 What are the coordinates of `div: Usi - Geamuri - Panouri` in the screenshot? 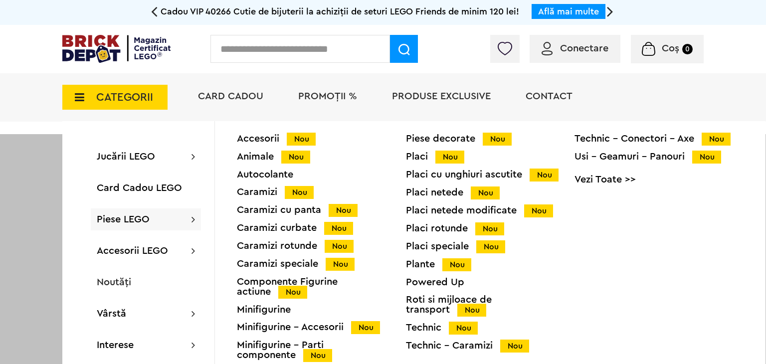 It's located at (659, 157).